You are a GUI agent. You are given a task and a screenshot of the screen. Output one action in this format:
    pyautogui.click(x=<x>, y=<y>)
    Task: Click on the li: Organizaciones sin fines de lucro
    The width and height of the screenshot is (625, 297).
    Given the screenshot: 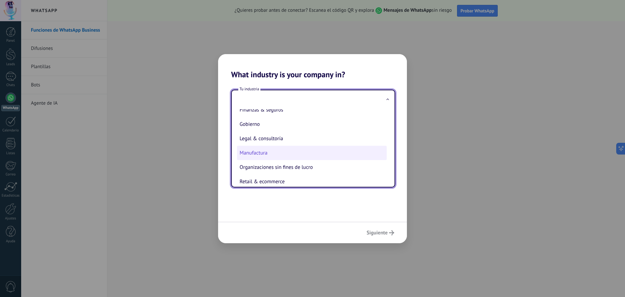 What is the action you would take?
    pyautogui.click(x=312, y=167)
    